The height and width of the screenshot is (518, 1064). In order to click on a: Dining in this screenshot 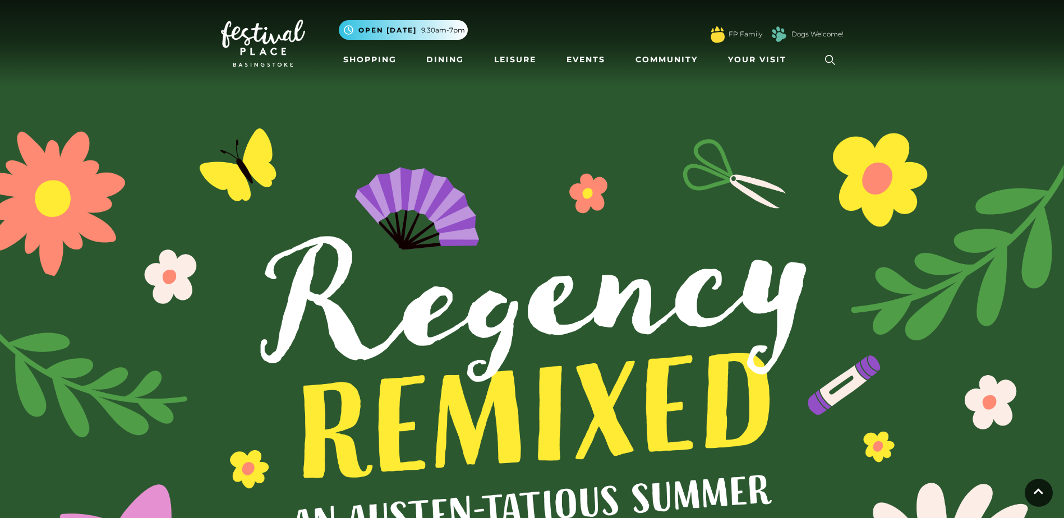, I will do `click(445, 59)`.